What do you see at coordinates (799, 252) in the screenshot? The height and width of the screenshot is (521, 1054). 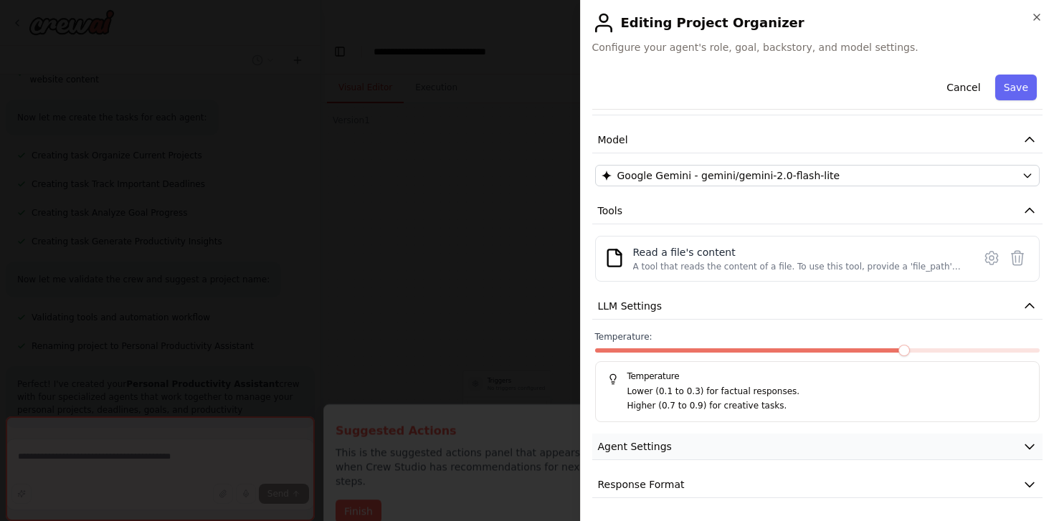 I see `div: Read a file's content` at bounding box center [799, 252].